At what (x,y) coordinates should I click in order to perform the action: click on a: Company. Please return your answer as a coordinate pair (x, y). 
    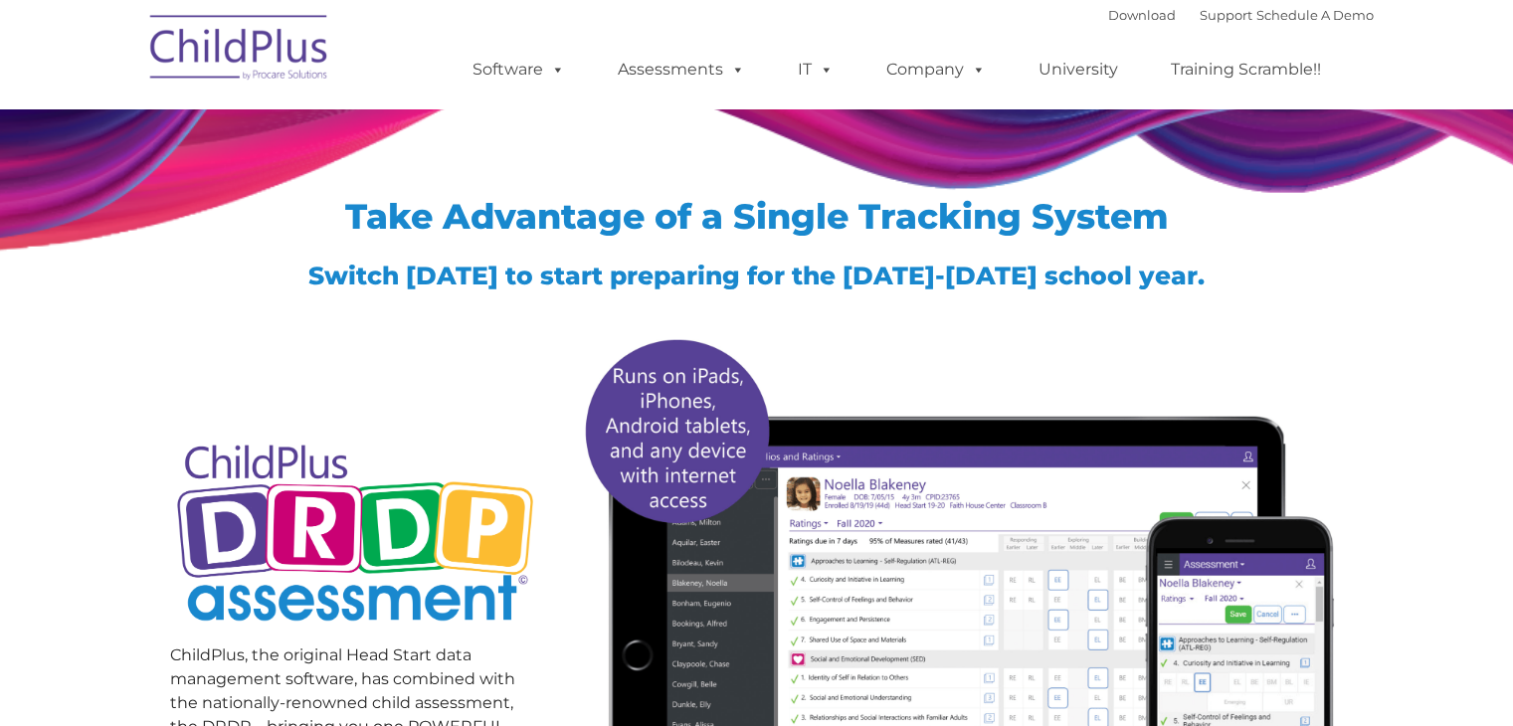
    Looking at the image, I should click on (936, 70).